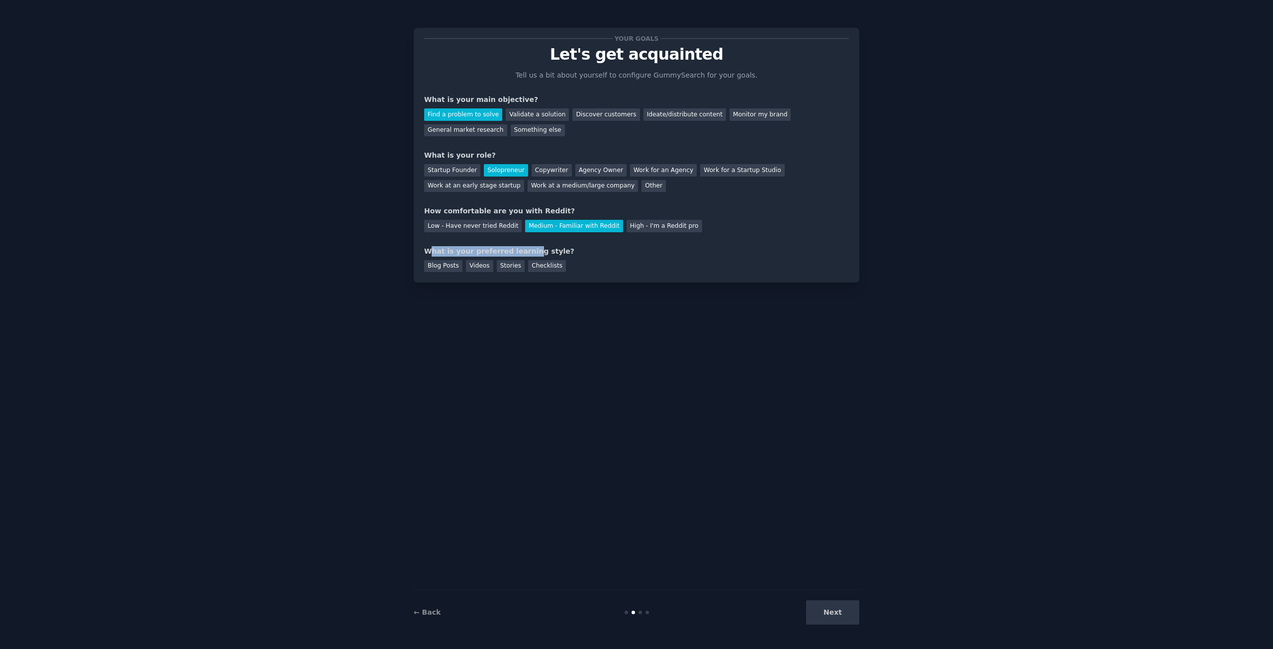 Image resolution: width=1273 pixels, height=649 pixels. I want to click on div: What is your main objective?, so click(637, 99).